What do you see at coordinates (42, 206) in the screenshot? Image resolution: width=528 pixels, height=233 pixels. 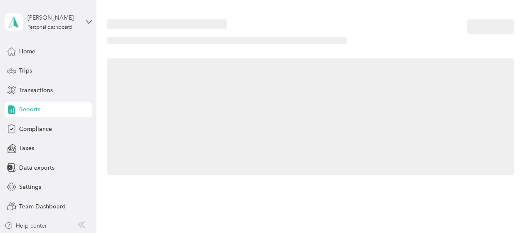 I see `span: Team Dashboard` at bounding box center [42, 206].